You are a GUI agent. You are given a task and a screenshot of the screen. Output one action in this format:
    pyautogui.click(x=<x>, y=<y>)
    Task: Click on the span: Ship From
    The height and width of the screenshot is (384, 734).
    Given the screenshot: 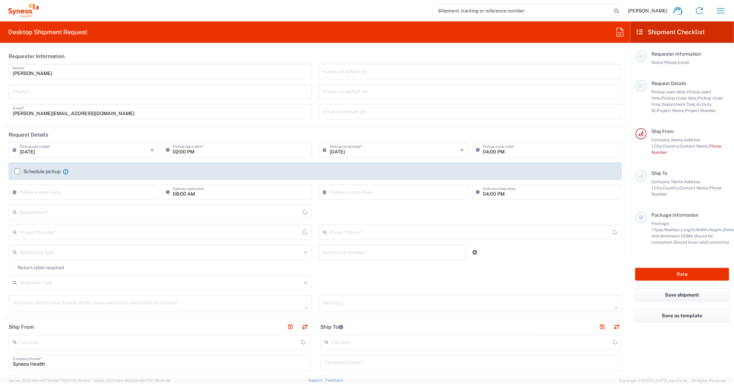 What is the action you would take?
    pyautogui.click(x=663, y=131)
    